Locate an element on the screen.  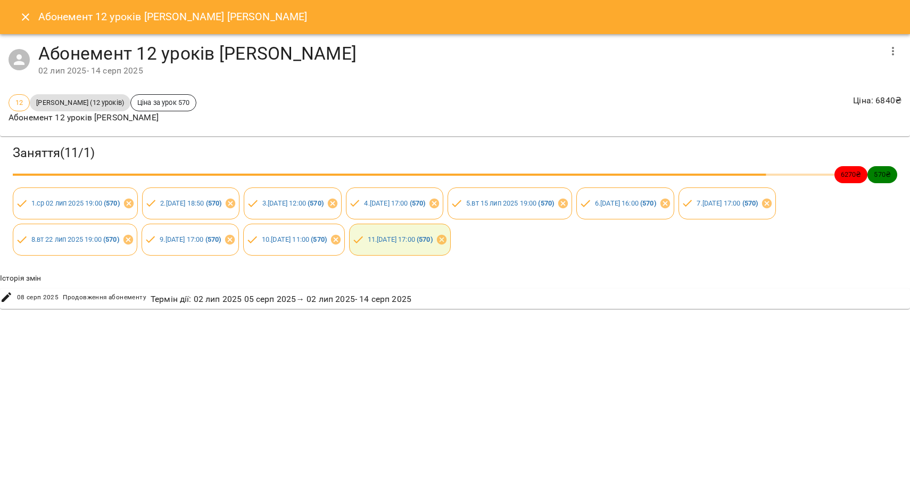
div: 5.вт 15 лип 2025 19:00 (570) is located at coordinates (510, 203).